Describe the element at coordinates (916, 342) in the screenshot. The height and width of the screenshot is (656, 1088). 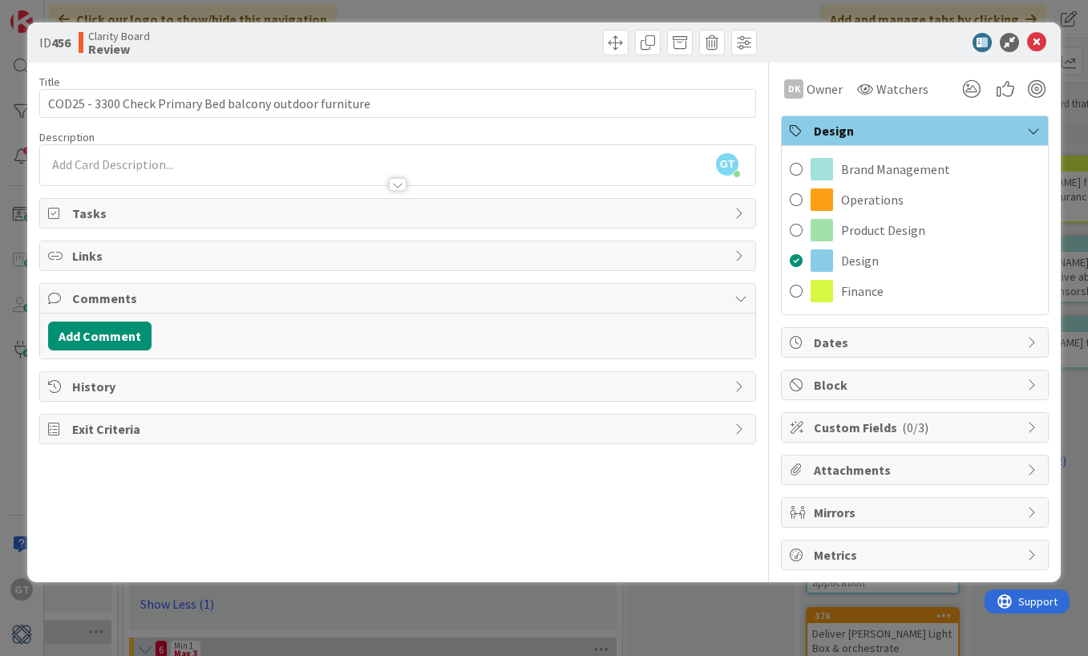
I see `span: Dates` at that location.